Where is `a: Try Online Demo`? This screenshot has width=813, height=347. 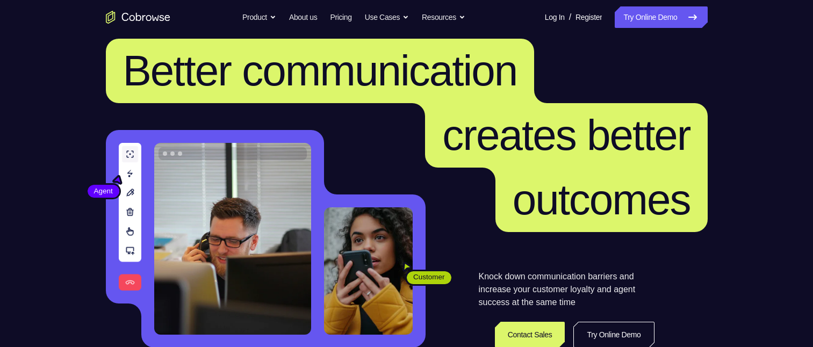
a: Try Online Demo is located at coordinates (661, 17).